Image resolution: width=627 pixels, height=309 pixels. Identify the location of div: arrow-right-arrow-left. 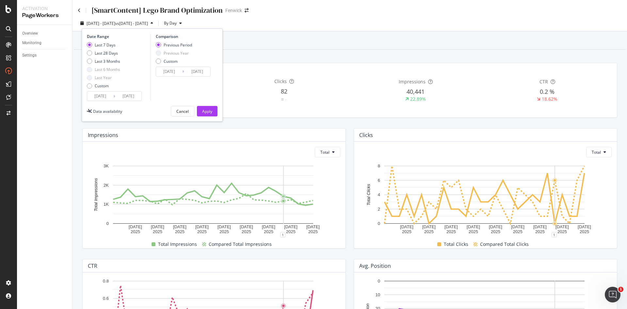
(247, 10).